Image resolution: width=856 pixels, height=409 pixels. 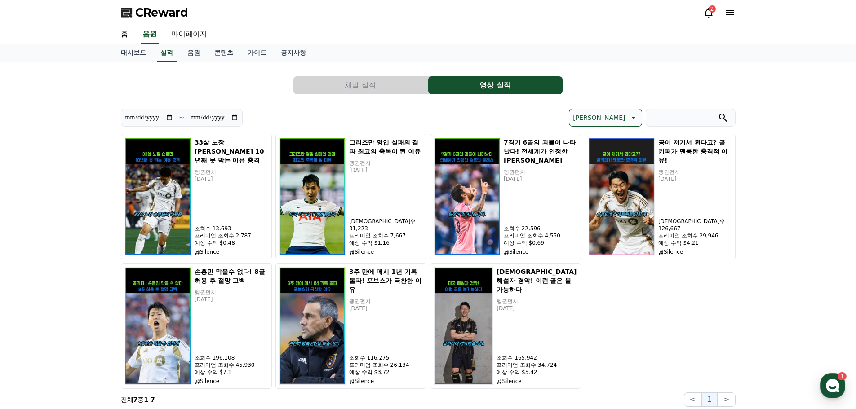 What do you see at coordinates (231, 229) in the screenshot?
I see `p: 조회수 13,693` at bounding box center [231, 229].